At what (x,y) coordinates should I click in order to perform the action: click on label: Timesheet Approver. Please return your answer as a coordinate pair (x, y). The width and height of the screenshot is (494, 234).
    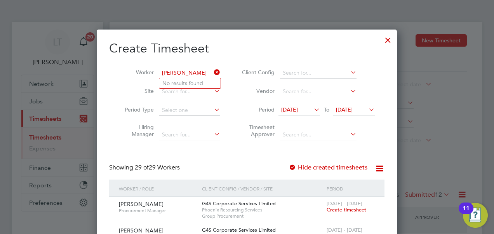
    Looking at the image, I should click on (257, 131).